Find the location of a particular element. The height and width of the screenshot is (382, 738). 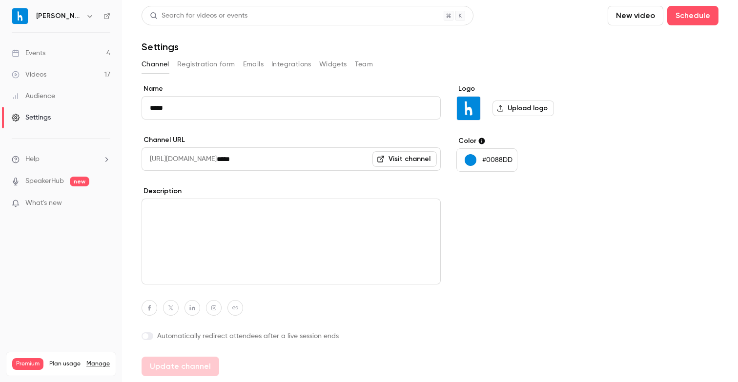

button: Widgets is located at coordinates (333, 64).